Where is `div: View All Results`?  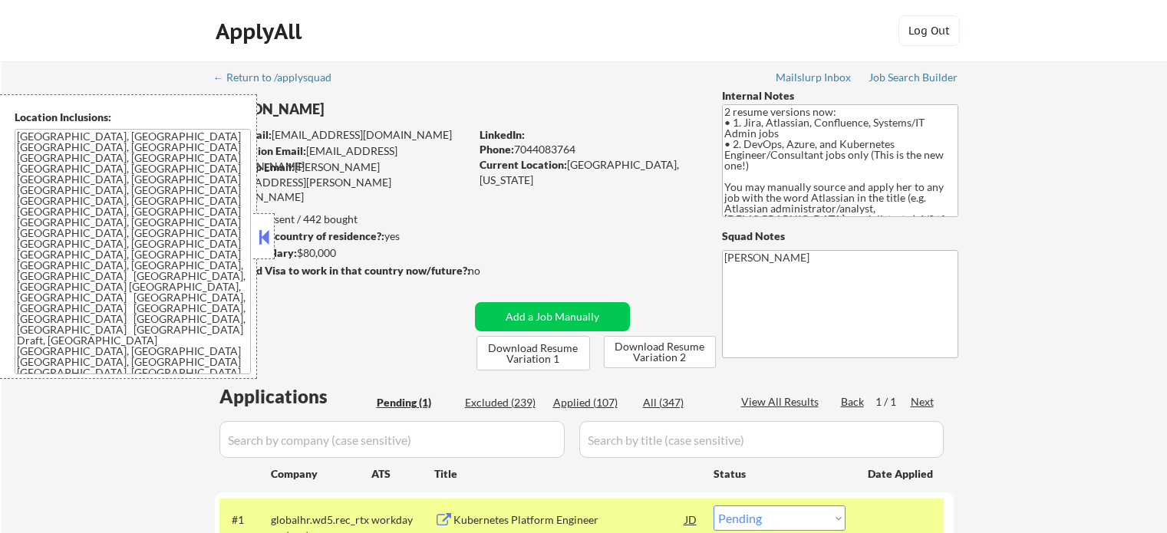
div: View All Results is located at coordinates (782, 402).